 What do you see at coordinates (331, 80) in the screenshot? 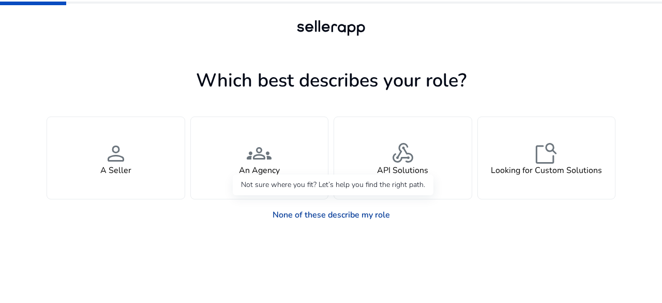
I see `h1: Which best describes your role?` at bounding box center [331, 80].